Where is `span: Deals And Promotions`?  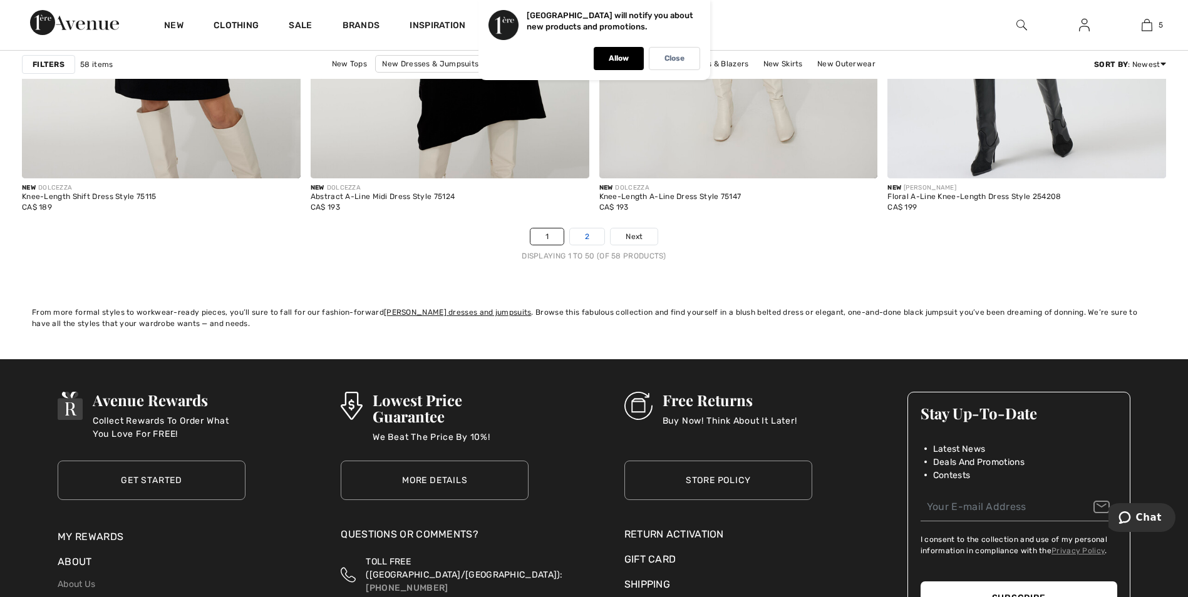 span: Deals And Promotions is located at coordinates (979, 462).